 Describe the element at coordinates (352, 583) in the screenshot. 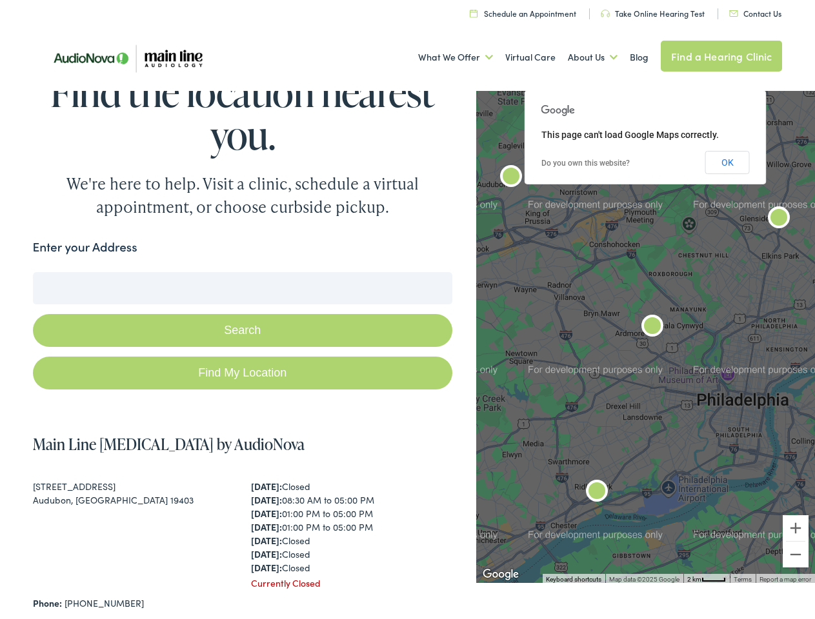

I see `div: Currently Closed` at that location.